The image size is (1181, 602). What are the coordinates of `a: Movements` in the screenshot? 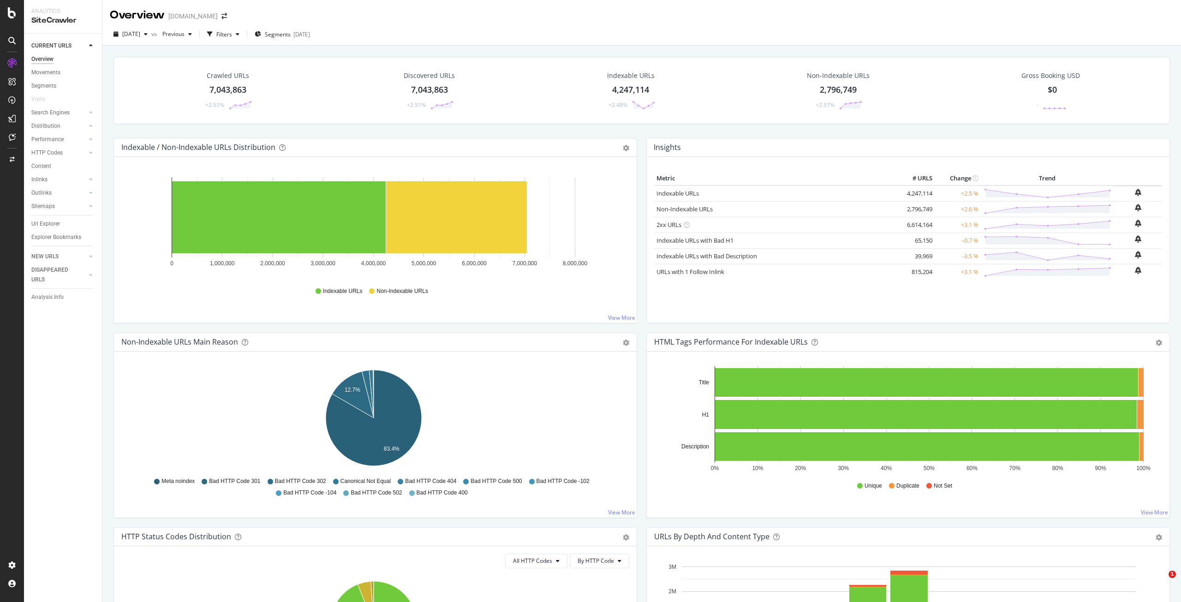 It's located at (63, 72).